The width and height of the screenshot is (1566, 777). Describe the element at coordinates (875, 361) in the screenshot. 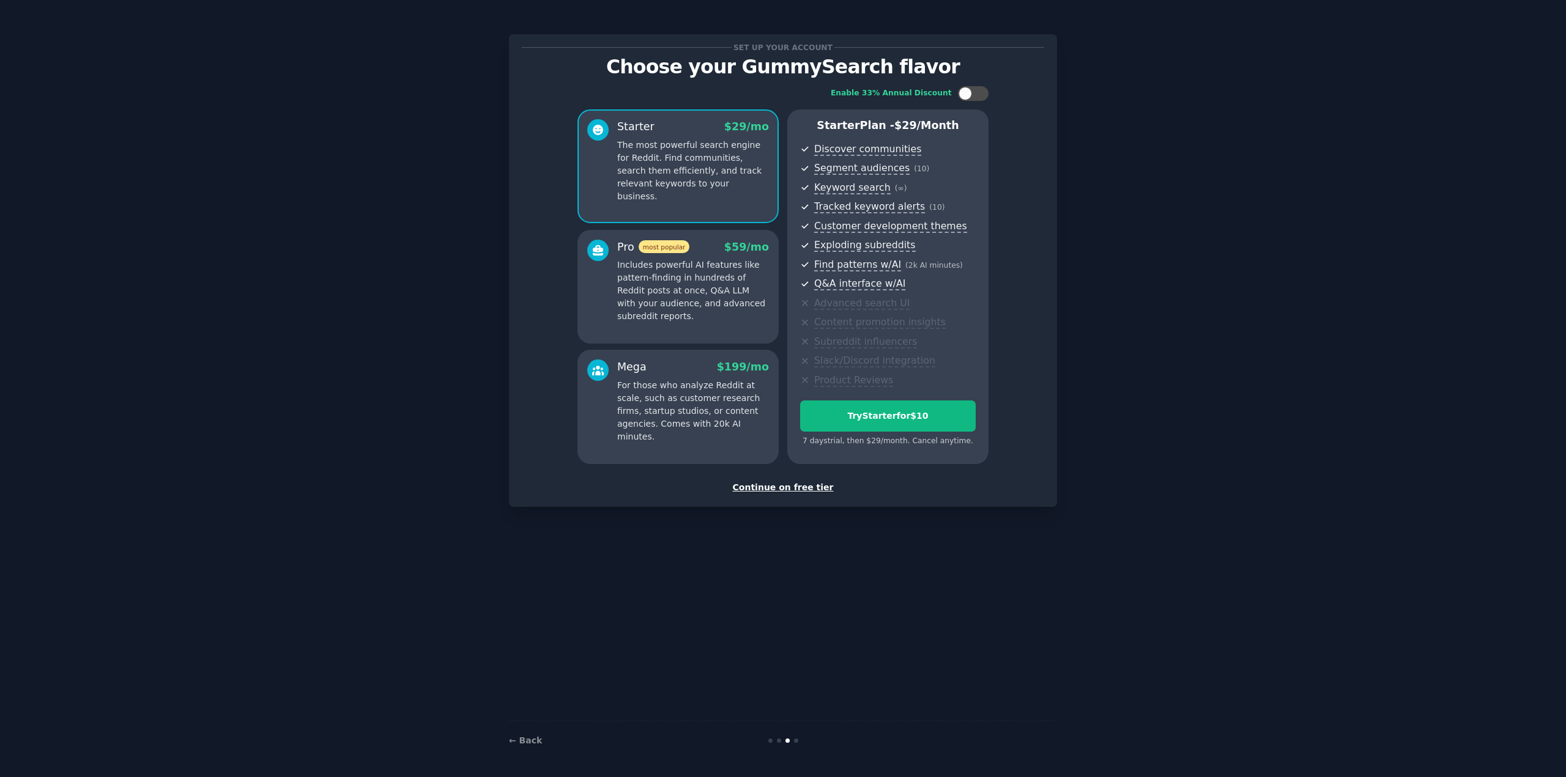

I see `span: Slack/Discord integration` at that location.